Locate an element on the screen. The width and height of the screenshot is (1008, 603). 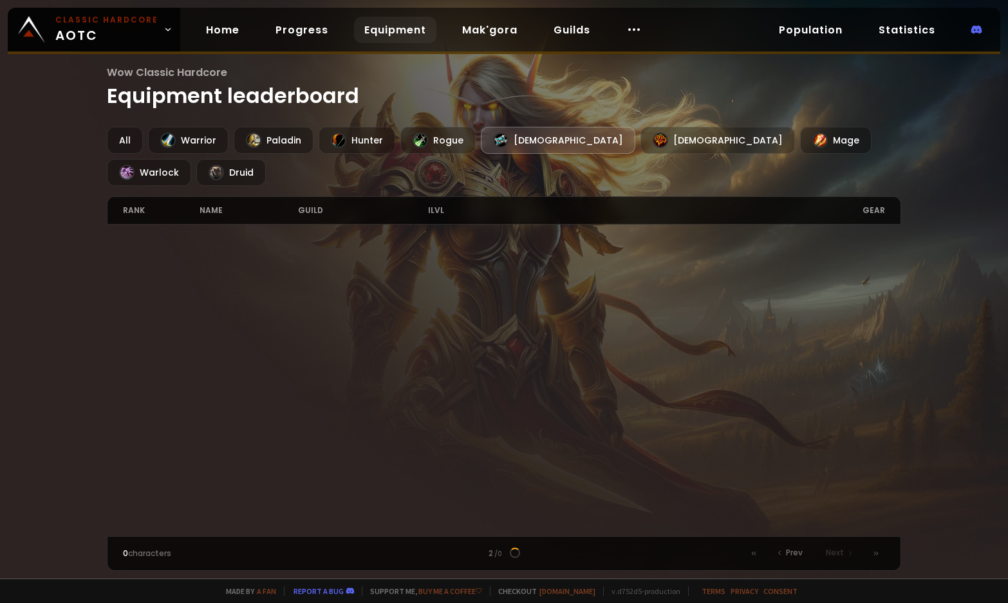
div: guild is located at coordinates (362, 210).